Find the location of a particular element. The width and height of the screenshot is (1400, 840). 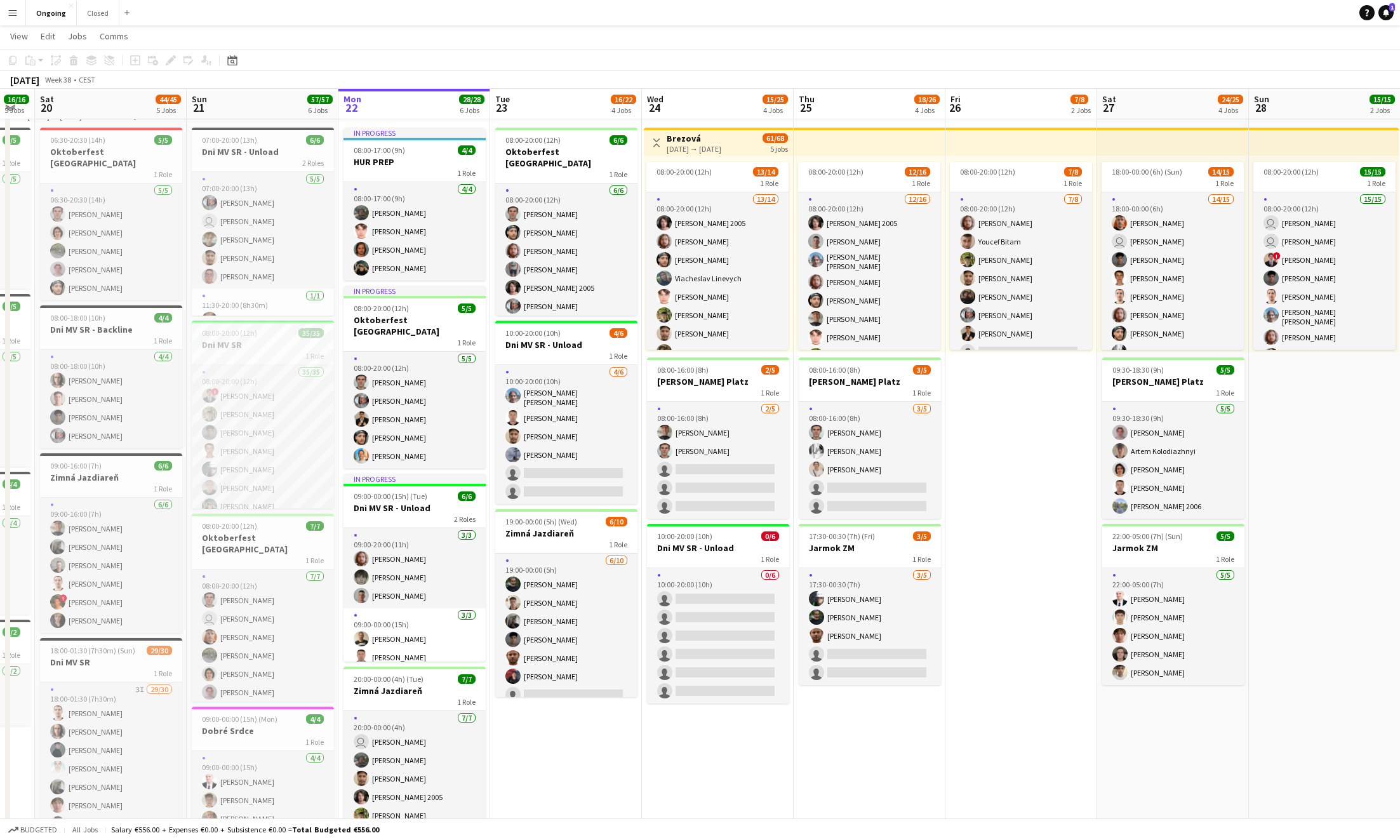

app-job-card: 10:00-20:00 (10h)0/6Dni MV SR - Unload1 Role0/610:00-20:00 (10h) is located at coordinates (718, 614).